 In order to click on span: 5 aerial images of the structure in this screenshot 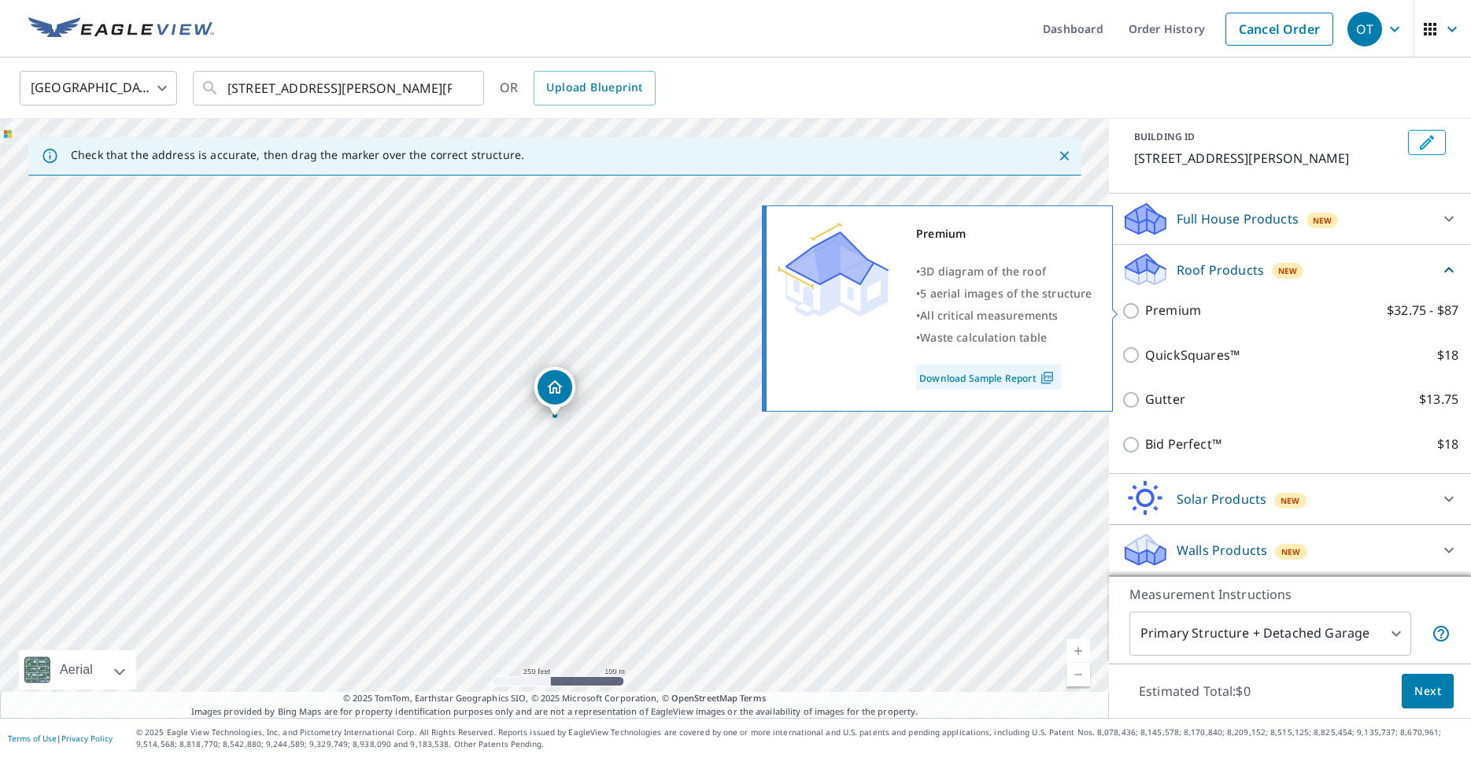, I will do `click(1006, 293)`.